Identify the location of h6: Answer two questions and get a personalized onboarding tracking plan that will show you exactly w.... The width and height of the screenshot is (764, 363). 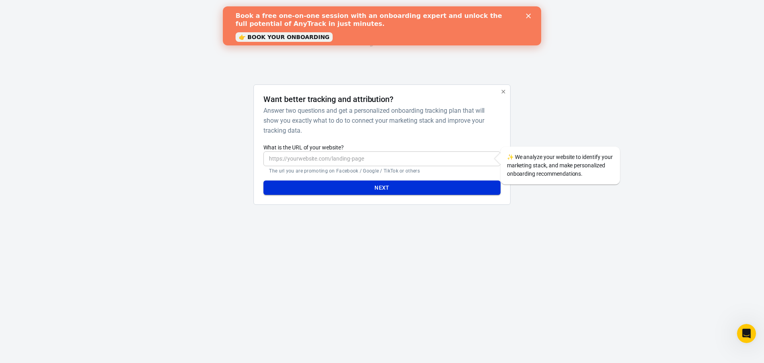
(380, 120).